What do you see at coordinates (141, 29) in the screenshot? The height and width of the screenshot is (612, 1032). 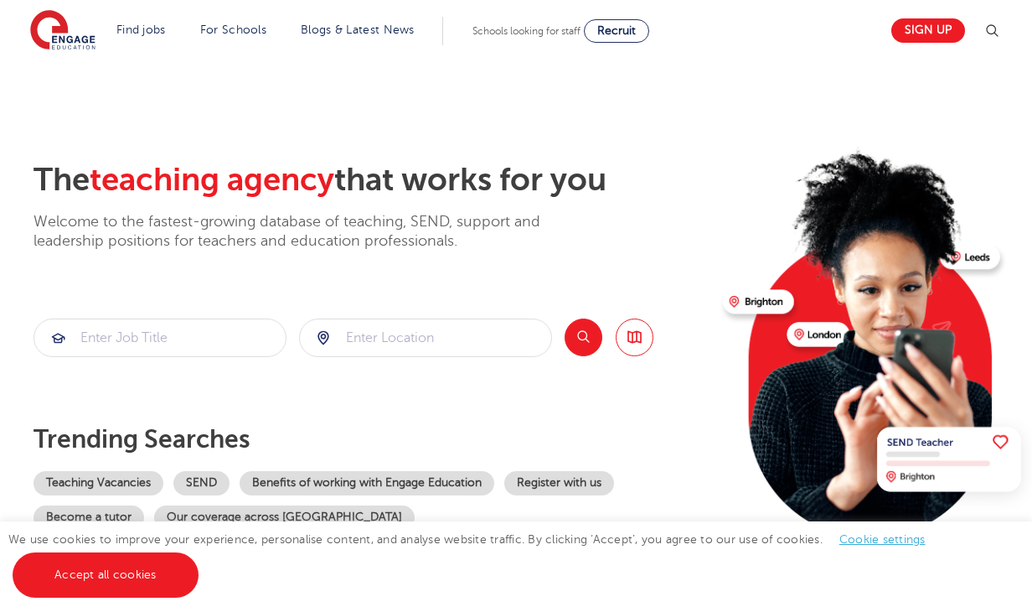 I see `a: Find jobs` at bounding box center [141, 29].